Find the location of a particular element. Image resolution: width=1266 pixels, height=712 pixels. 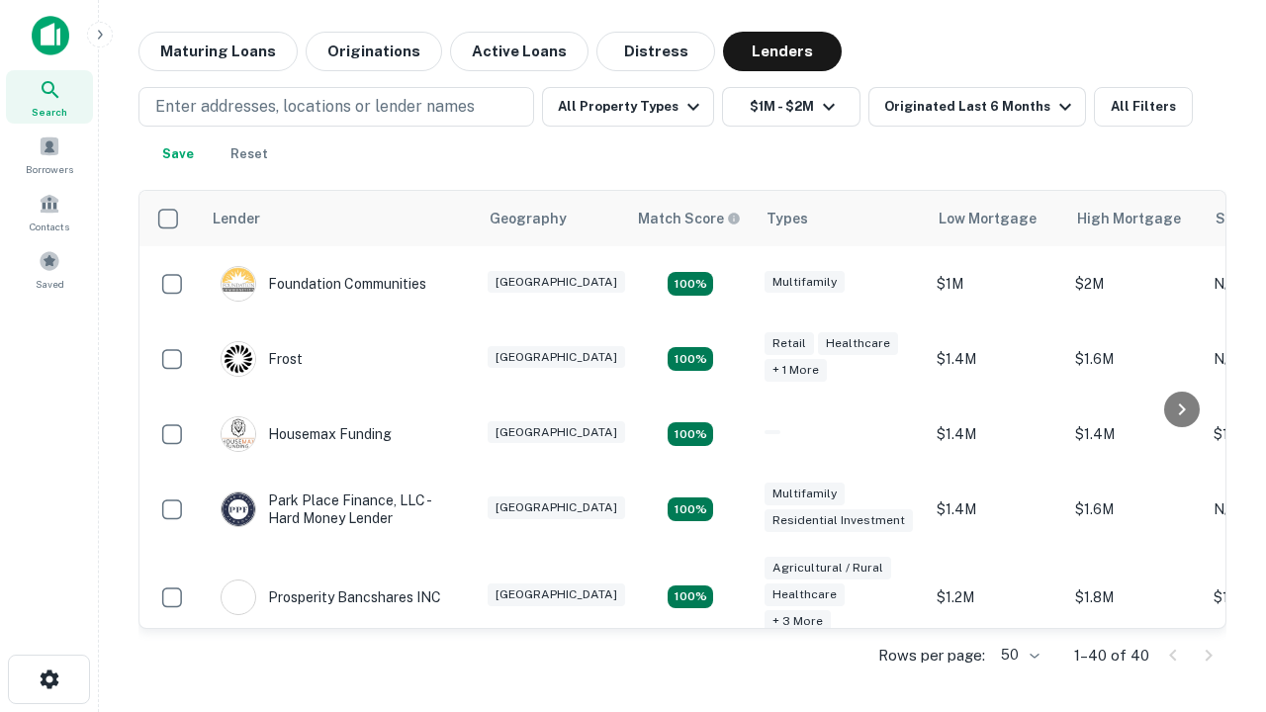

div: Borrowers is located at coordinates (49, 154).